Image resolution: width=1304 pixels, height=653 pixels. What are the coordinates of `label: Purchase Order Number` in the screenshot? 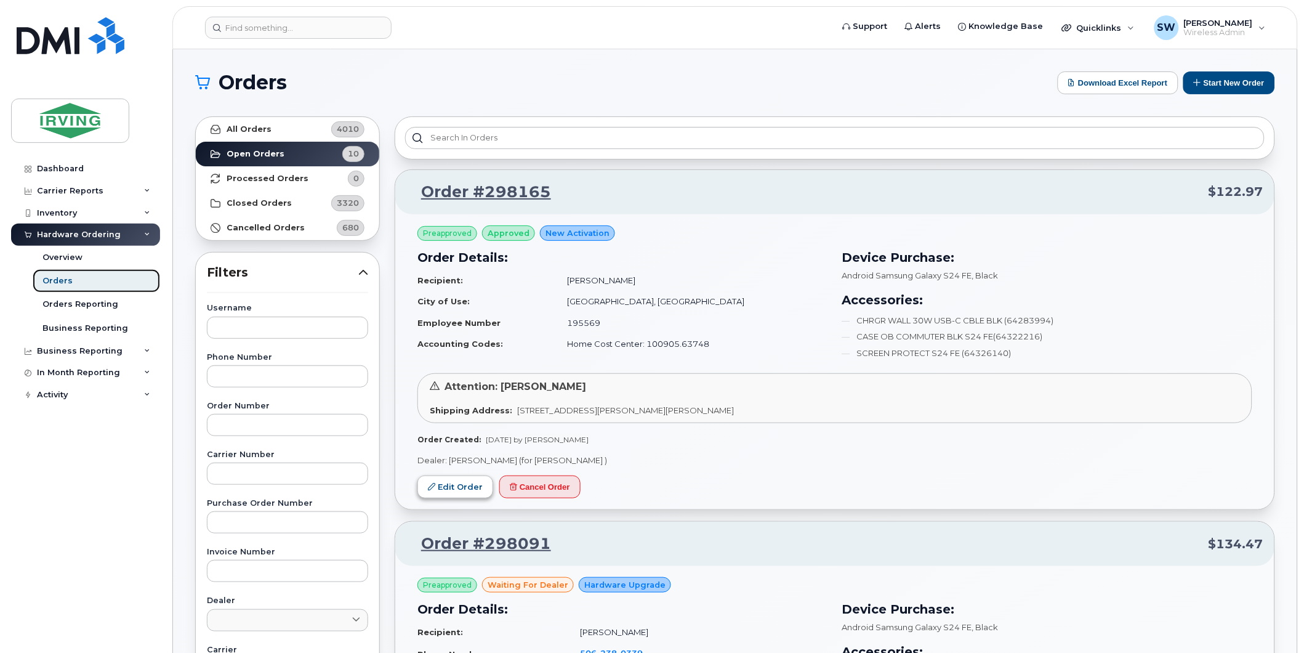 It's located at (287, 503).